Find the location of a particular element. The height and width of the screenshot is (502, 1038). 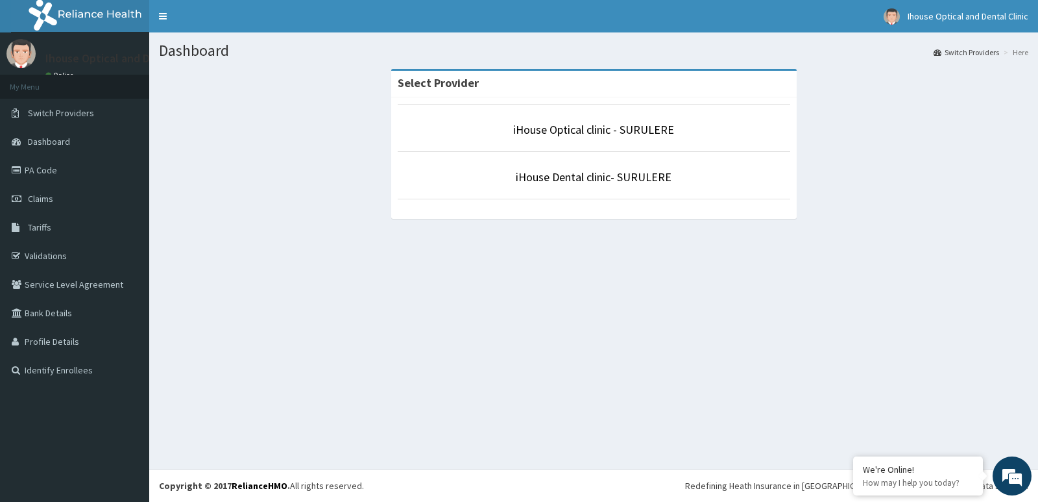

li: Here is located at coordinates (1014, 52).